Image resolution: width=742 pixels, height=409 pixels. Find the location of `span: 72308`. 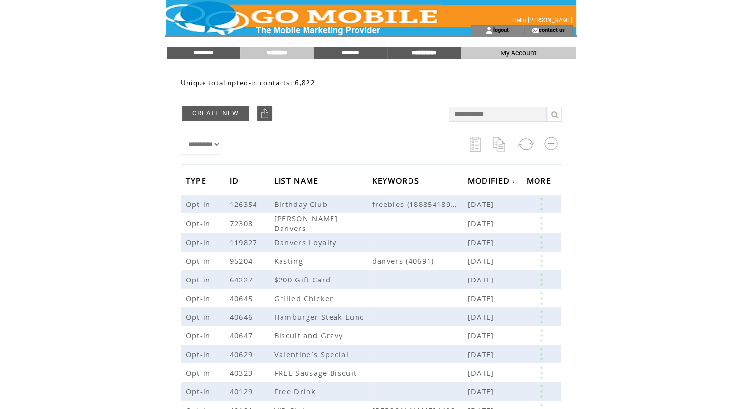

span: 72308 is located at coordinates (243, 223).